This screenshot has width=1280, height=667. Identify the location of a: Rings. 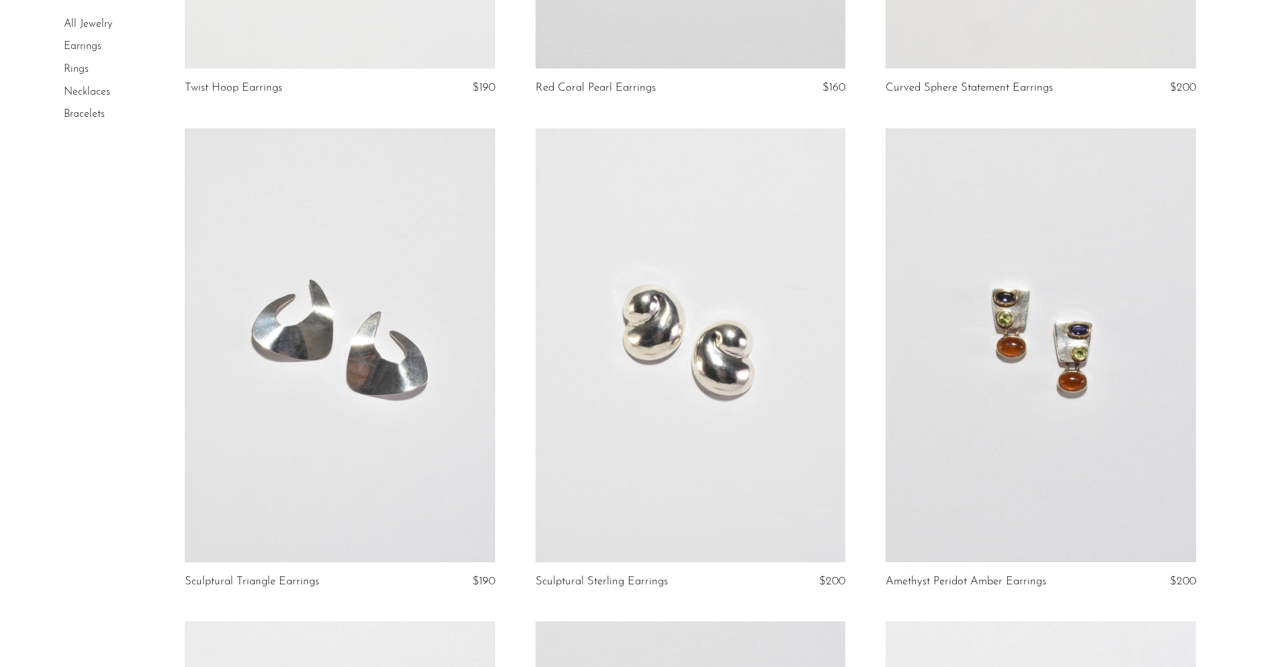
(76, 69).